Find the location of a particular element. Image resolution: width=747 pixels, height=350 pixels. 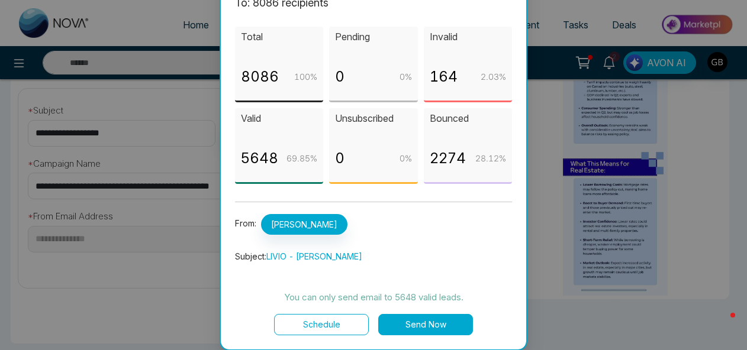

p: Invalid is located at coordinates (468, 37).